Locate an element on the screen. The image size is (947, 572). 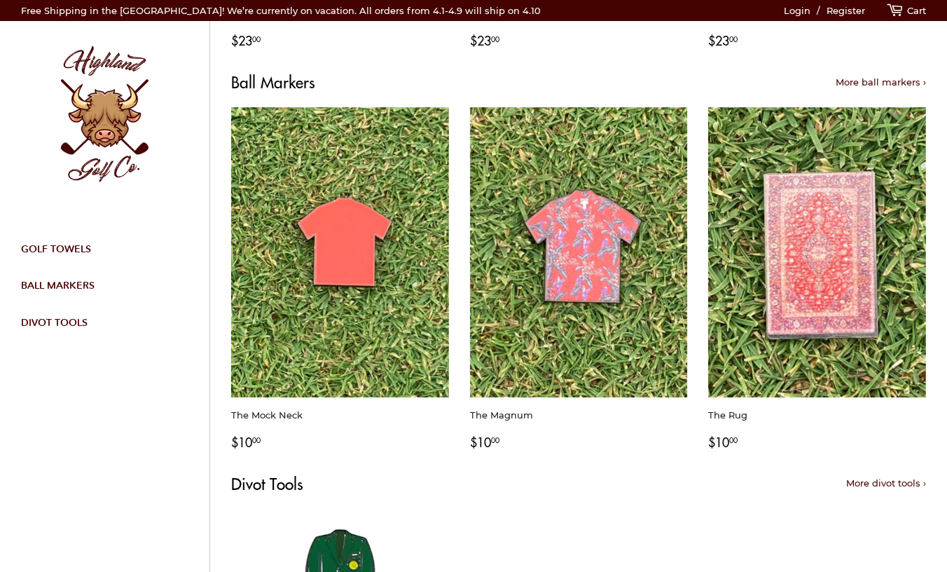
img: The Rug is located at coordinates (817, 252).